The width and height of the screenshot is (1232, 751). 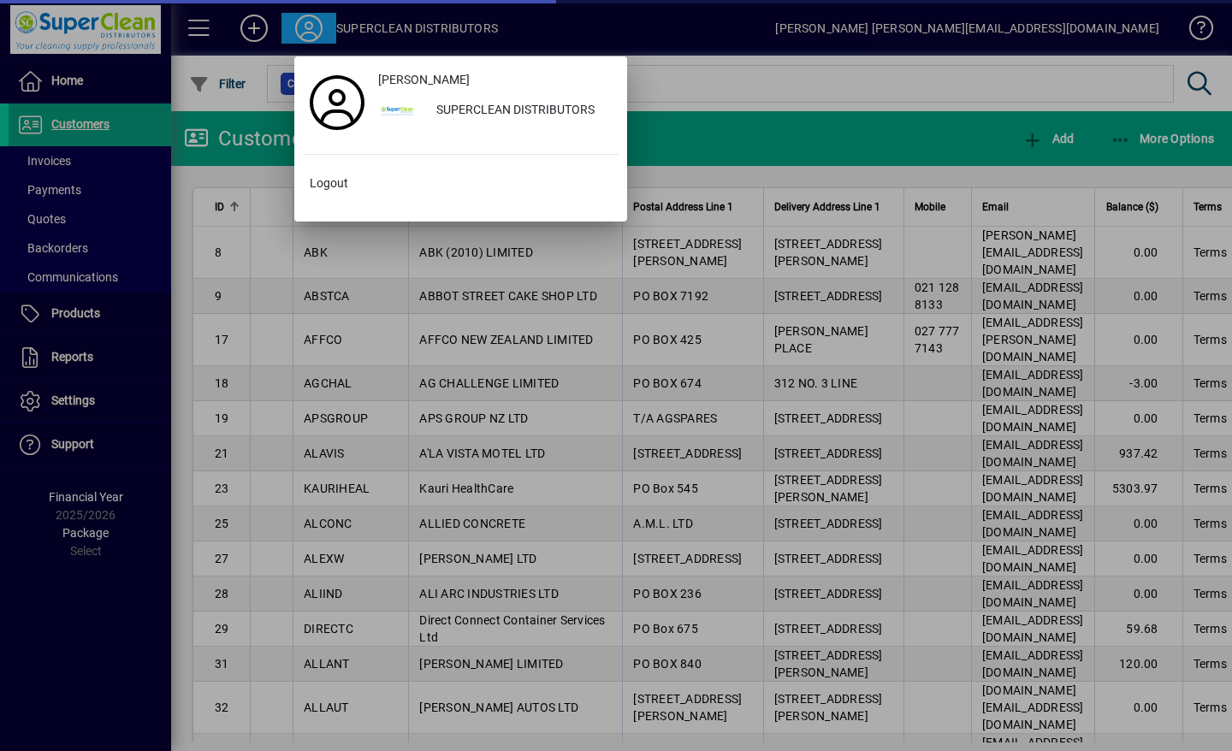 What do you see at coordinates (495, 111) in the screenshot?
I see `button: SUPERCLEAN DISTRIBUTORS` at bounding box center [495, 111].